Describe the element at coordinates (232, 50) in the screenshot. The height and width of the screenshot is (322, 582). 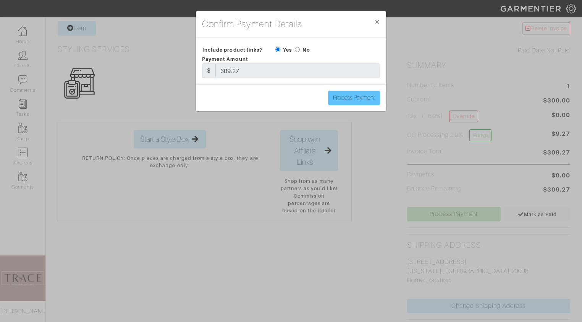
I see `span: Include product links?` at that location.